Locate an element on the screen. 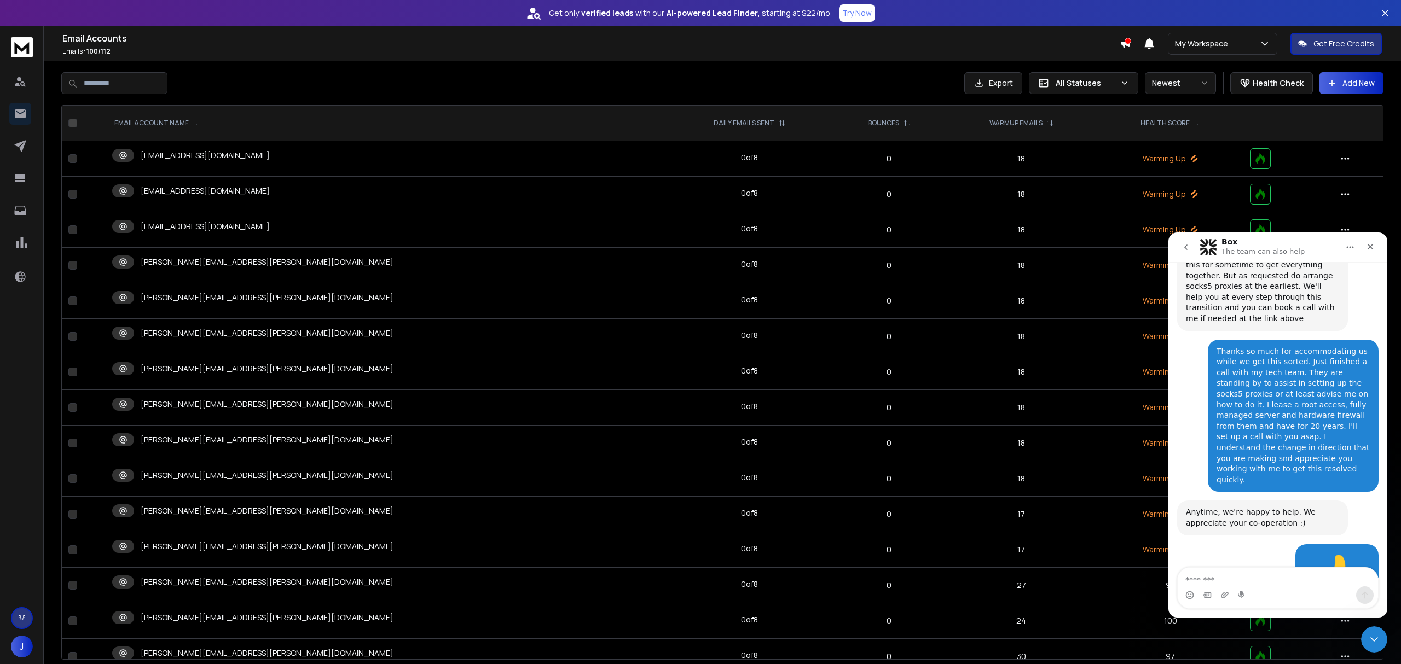 This screenshot has height=664, width=1401. div: Rohan says… is located at coordinates (109, 289).